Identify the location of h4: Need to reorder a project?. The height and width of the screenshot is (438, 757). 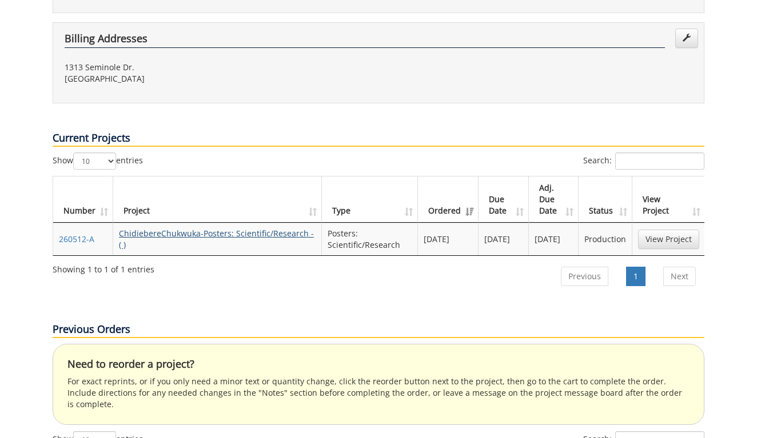
(378, 365).